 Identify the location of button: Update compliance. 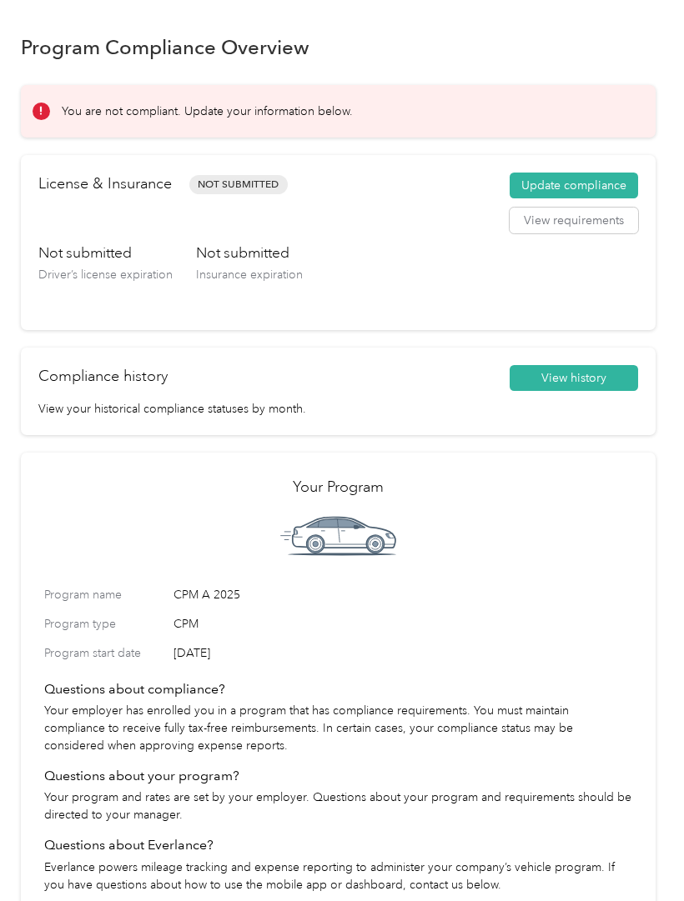
(574, 186).